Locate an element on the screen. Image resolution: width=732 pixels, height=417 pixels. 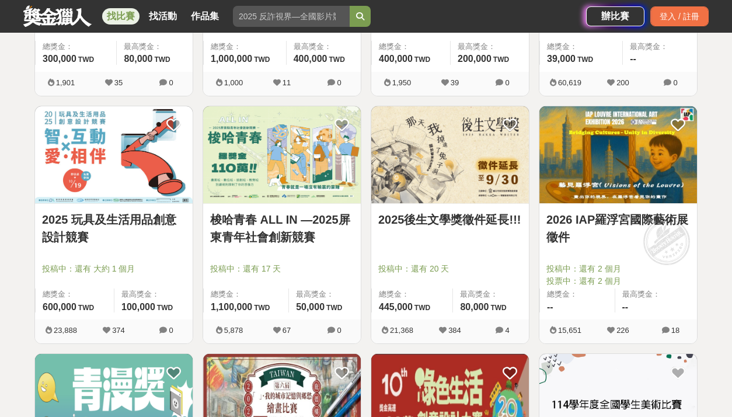
span: 39 is located at coordinates (455, 82).